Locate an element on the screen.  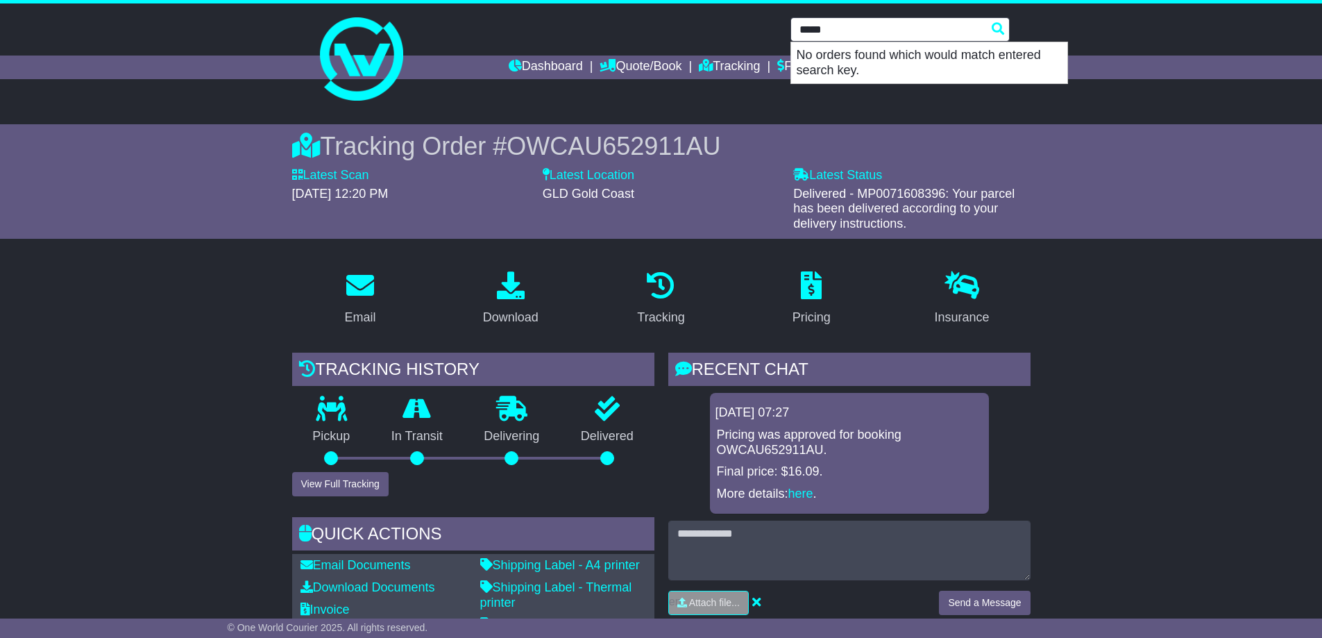
p: Delivered is located at coordinates (607, 436).